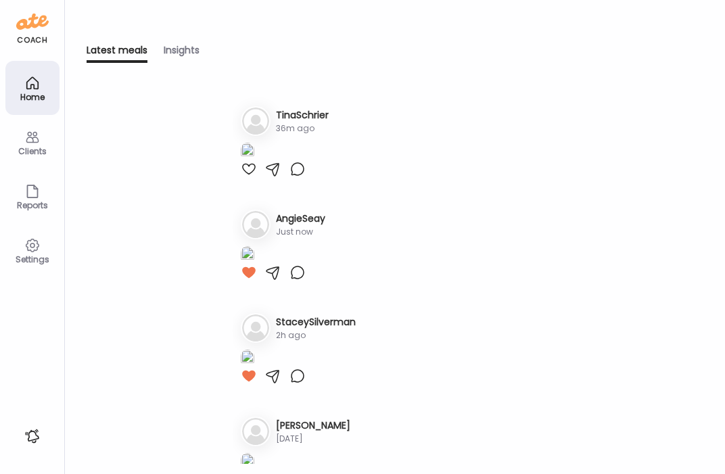 This screenshot has width=725, height=474. Describe the element at coordinates (32, 259) in the screenshot. I see `div: Settings` at that location.